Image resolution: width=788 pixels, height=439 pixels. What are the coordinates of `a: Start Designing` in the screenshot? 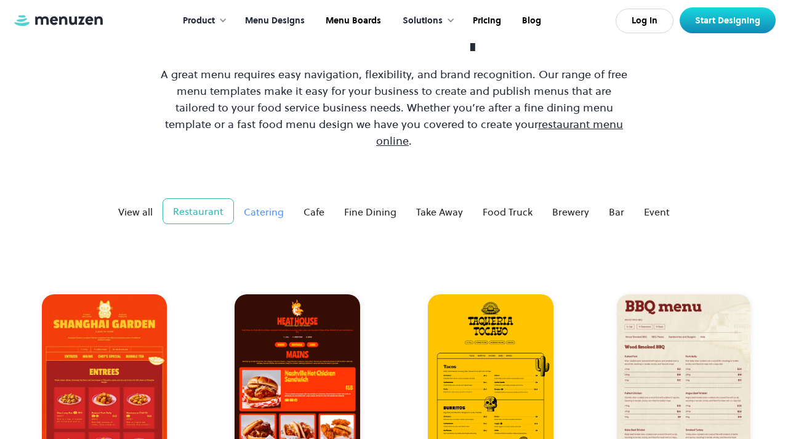 It's located at (728, 20).